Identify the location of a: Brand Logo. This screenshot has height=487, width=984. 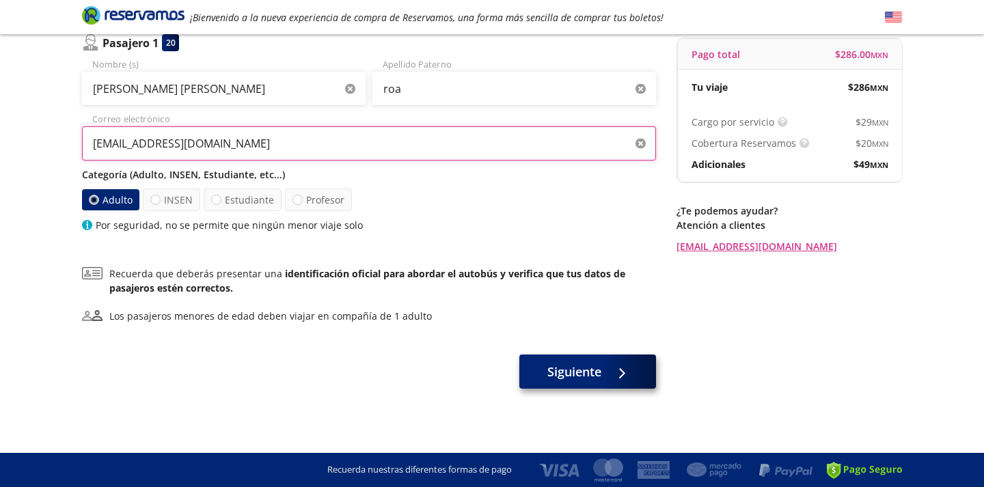
(133, 17).